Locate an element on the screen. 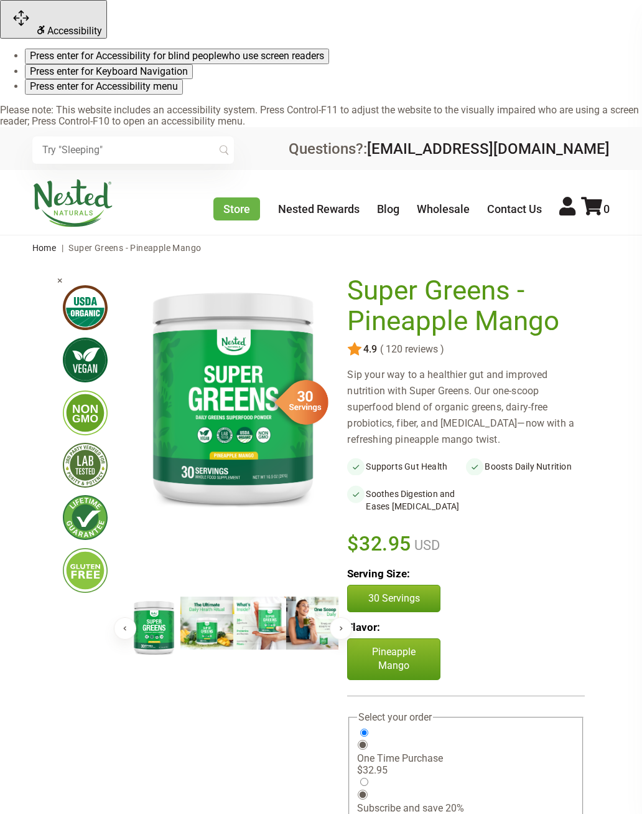 This screenshot has height=814, width=642. li: Boosts Daily Nutrition is located at coordinates (525, 466).